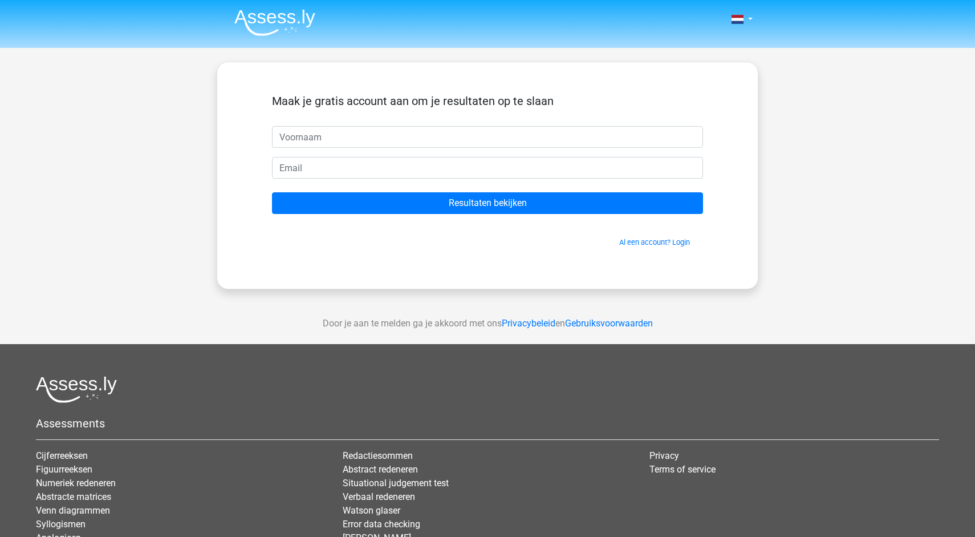 Image resolution: width=975 pixels, height=537 pixels. Describe the element at coordinates (488, 168) in the screenshot. I see `input: Email` at that location.